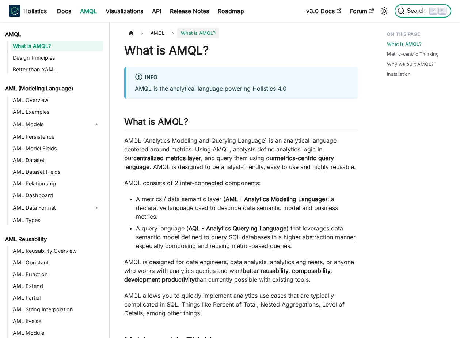 The image size is (460, 338). Describe the element at coordinates (57, 160) in the screenshot. I see `a: AML Dataset` at that location.